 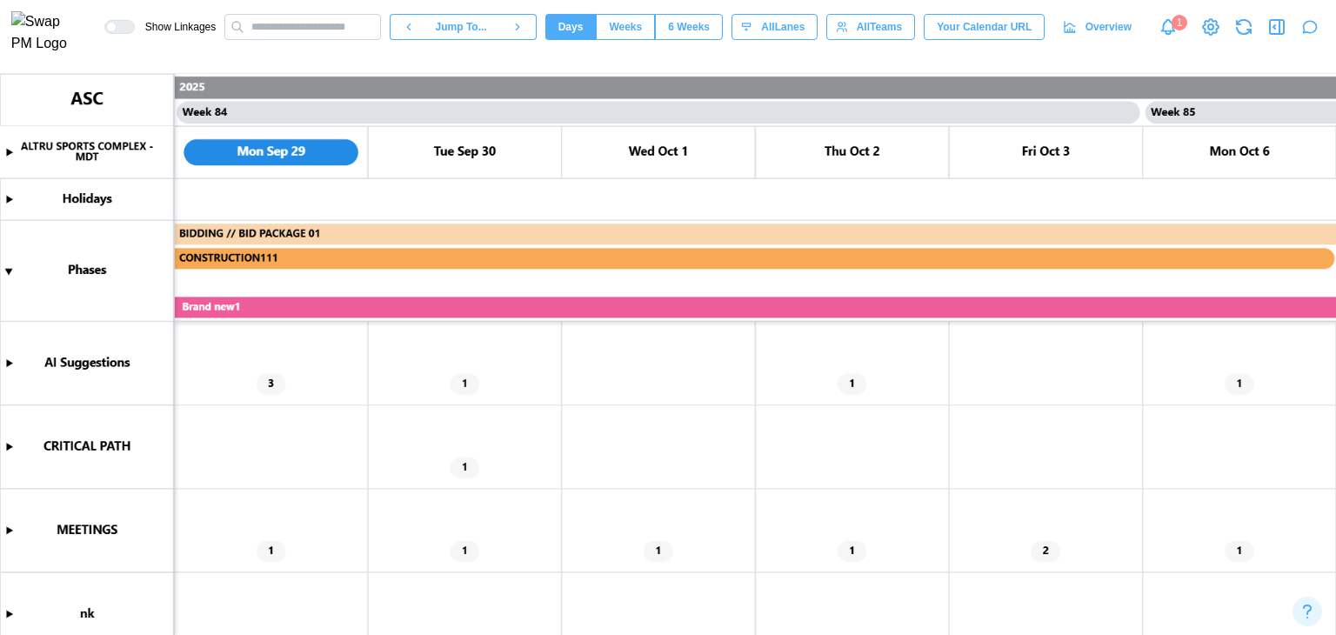 I want to click on div: 1, so click(x=1180, y=23).